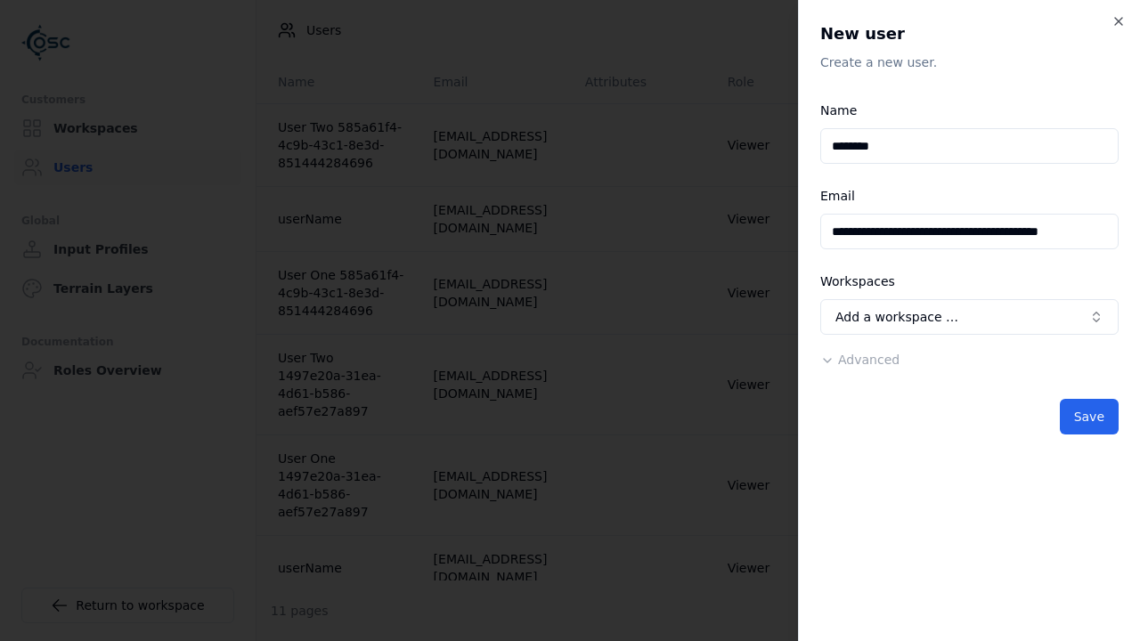 The height and width of the screenshot is (641, 1140). Describe the element at coordinates (837, 196) in the screenshot. I see `label: Email` at that location.